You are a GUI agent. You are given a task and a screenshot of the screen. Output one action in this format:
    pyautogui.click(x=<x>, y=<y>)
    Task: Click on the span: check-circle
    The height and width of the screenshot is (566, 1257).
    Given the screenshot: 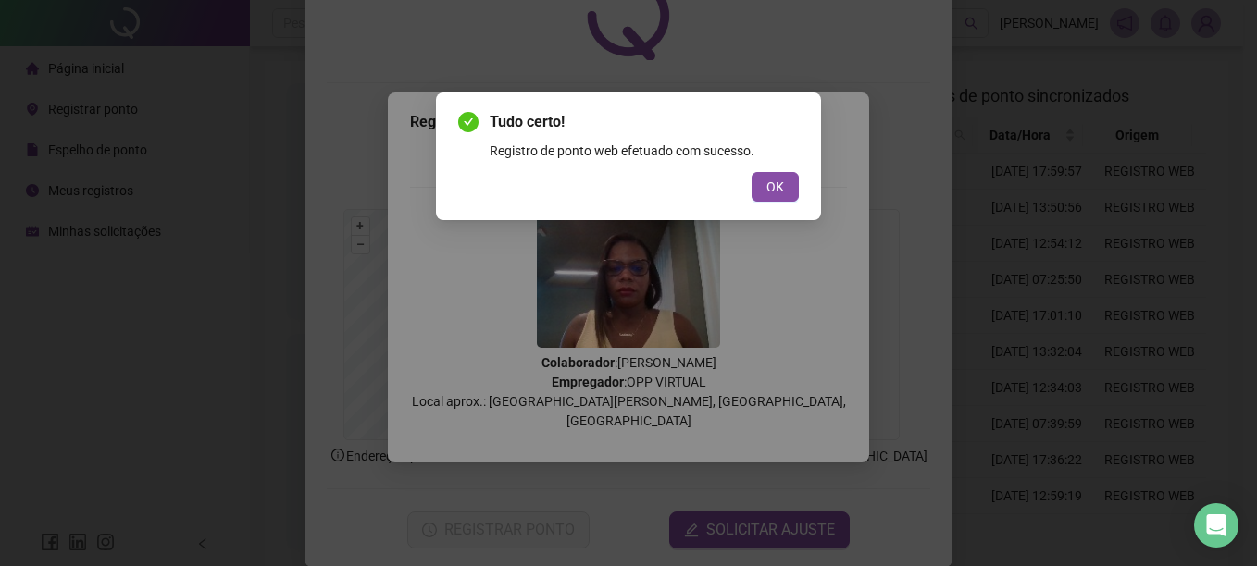 What is the action you would take?
    pyautogui.click(x=468, y=122)
    